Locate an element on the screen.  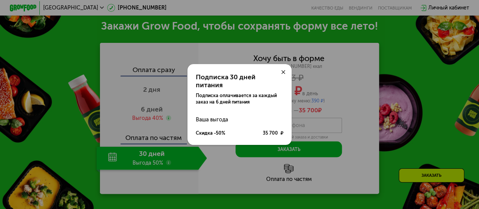
div: Ваша выгода is located at coordinates (240, 120).